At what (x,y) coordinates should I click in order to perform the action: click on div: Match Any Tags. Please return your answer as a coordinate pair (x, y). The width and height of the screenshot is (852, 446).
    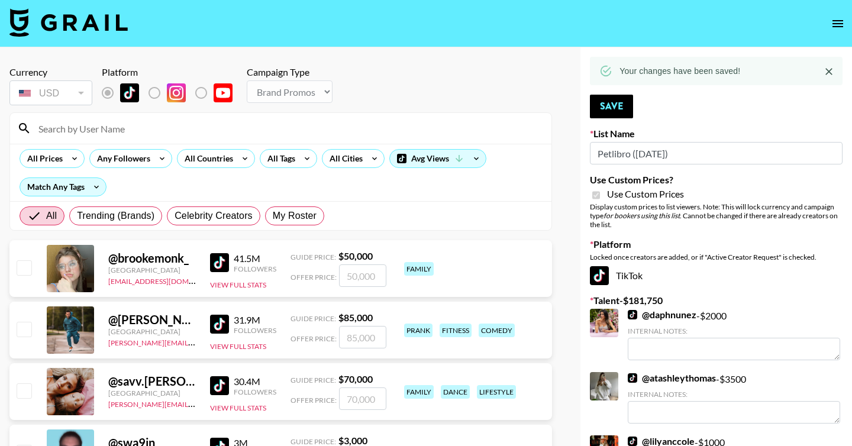
    Looking at the image, I should click on (63, 187).